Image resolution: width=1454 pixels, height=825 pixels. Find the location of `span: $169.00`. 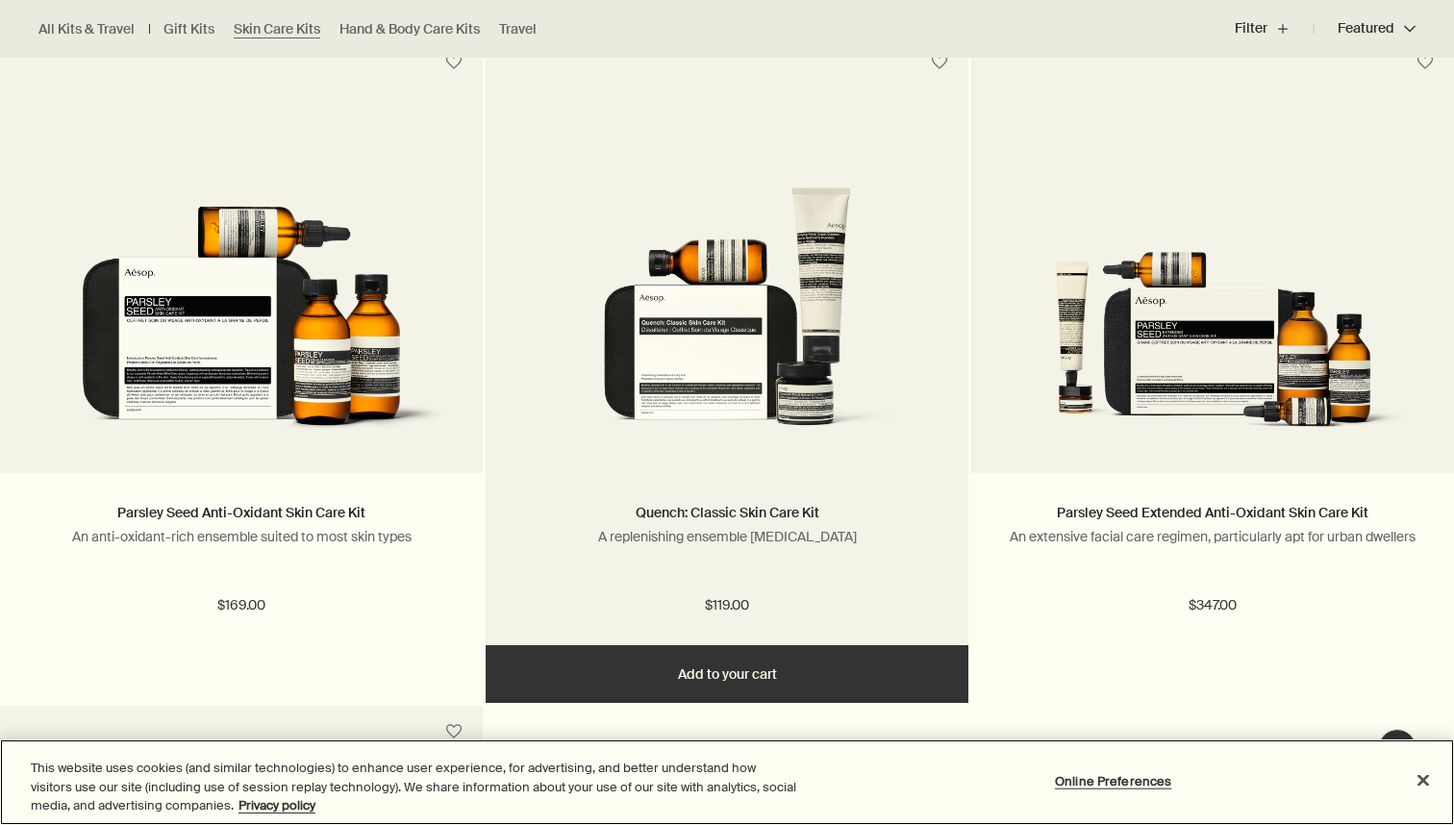

span: $169.00 is located at coordinates (241, 606).